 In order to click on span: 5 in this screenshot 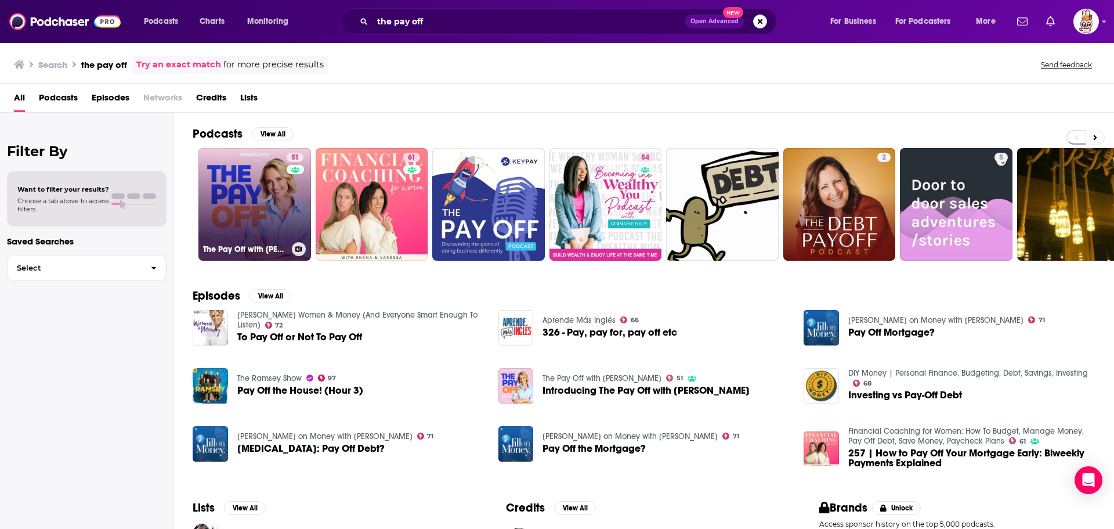, I will do `click(1001, 158)`.